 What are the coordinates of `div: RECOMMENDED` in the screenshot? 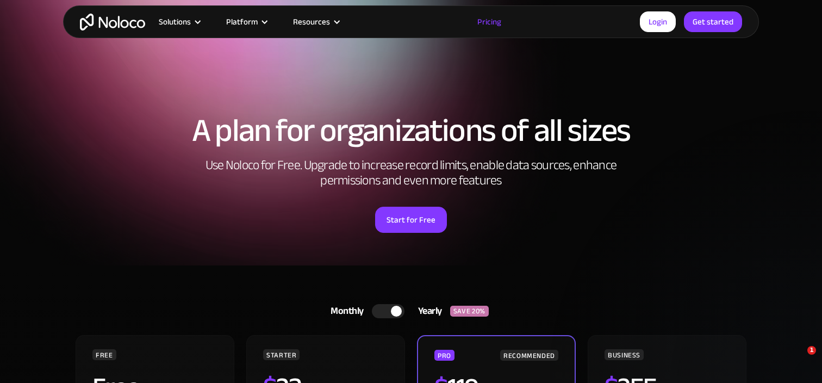 It's located at (529, 355).